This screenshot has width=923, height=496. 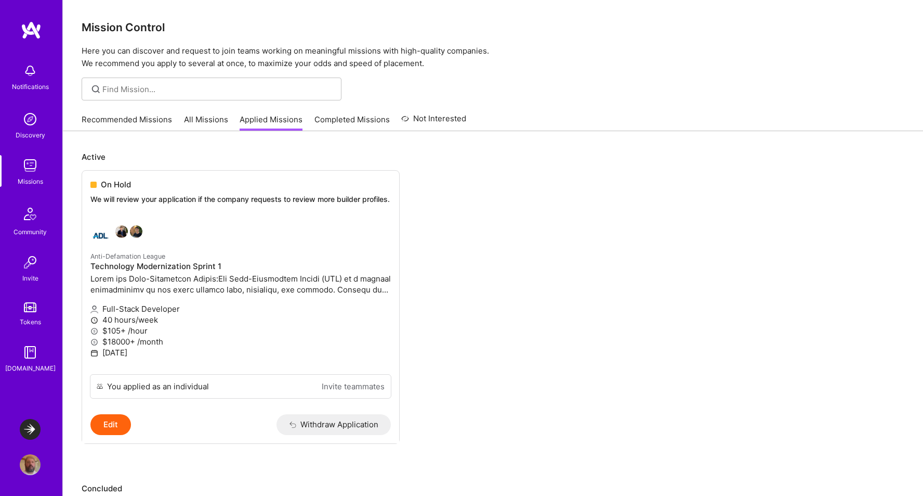 What do you see at coordinates (241, 341) in the screenshot?
I see `p: $18000+ /month` at bounding box center [241, 341].